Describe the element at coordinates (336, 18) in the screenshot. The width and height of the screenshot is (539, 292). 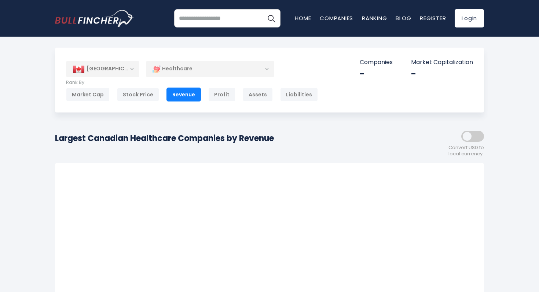
I see `a: Companies` at that location.